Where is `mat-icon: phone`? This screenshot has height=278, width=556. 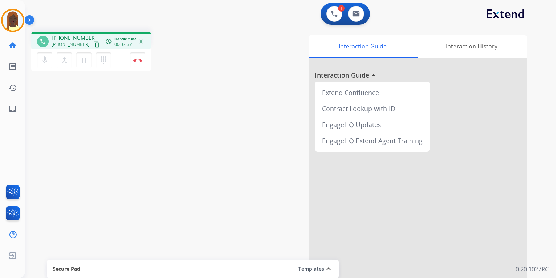 mat-icon: phone is located at coordinates (43, 41).